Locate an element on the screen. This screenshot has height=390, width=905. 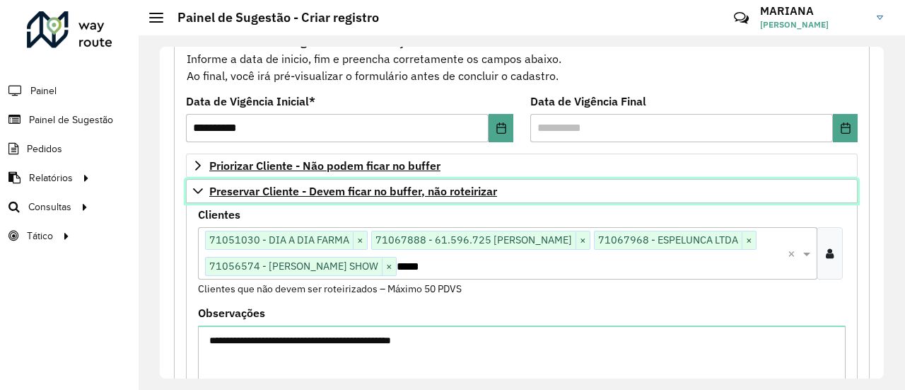
h2: Painel de Sugestão - Criar registro is located at coordinates (271, 18).